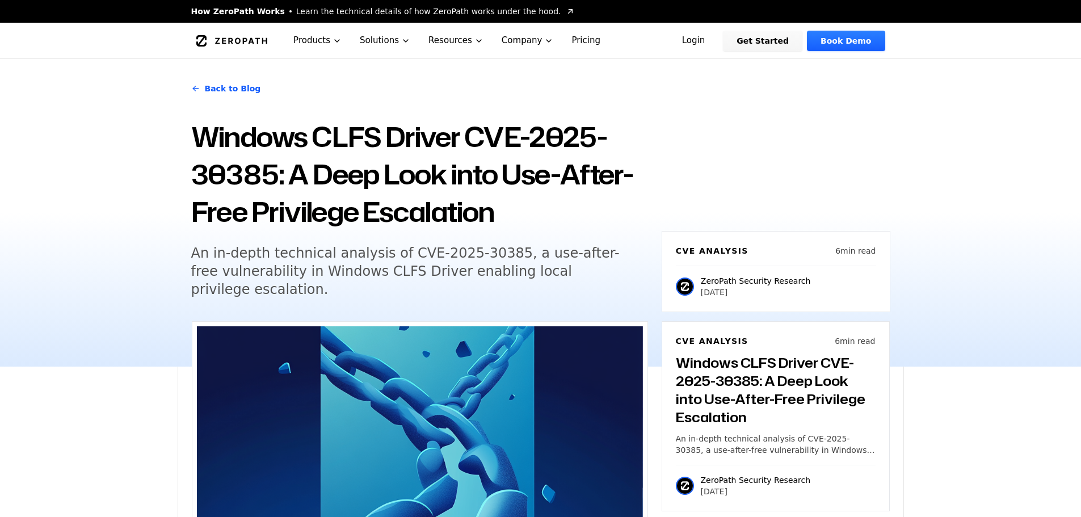 The height and width of the screenshot is (517, 1081). Describe the element at coordinates (383, 11) in the screenshot. I see `a: How ZeroPath WorksLearn the technical details of how ZeroPath works under the hood.` at that location.